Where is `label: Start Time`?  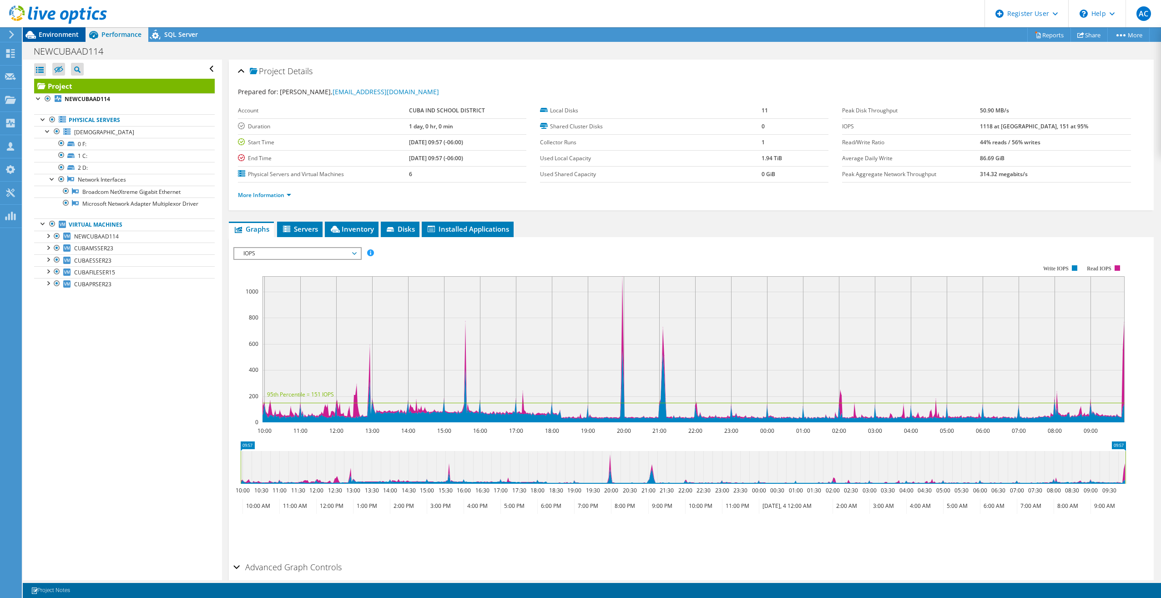
label: Start Time is located at coordinates (323, 142).